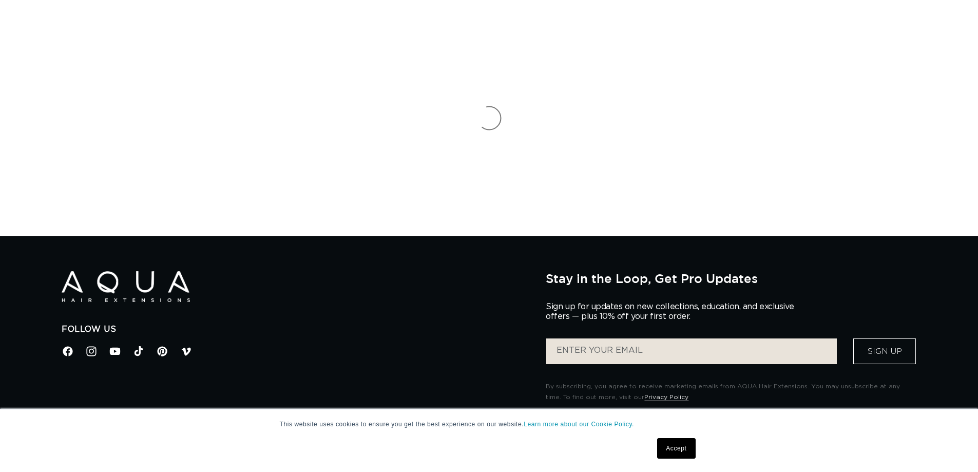 Image resolution: width=978 pixels, height=472 pixels. What do you see at coordinates (731, 278) in the screenshot?
I see `h2: Stay in the Loop, Get Pro Updates` at bounding box center [731, 278].